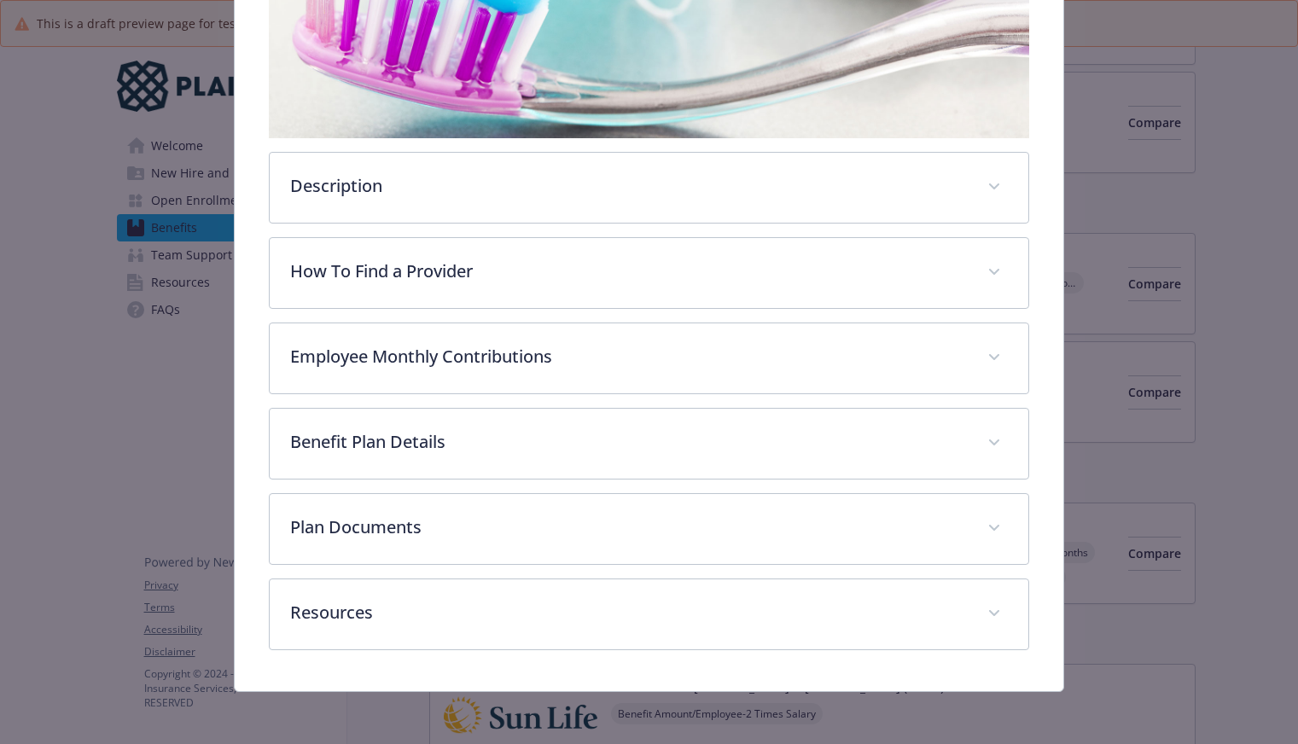 This screenshot has width=1298, height=744. What do you see at coordinates (628, 527) in the screenshot?
I see `p: Plan Documents` at bounding box center [628, 527].